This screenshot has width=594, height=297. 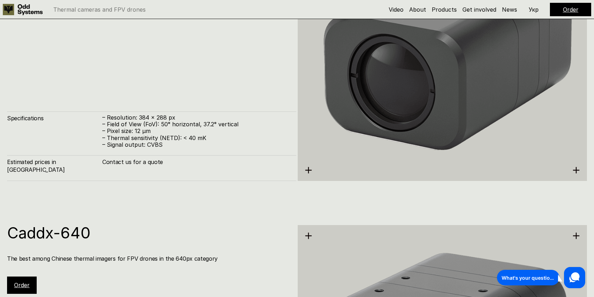 What do you see at coordinates (417, 10) in the screenshot?
I see `a: About` at bounding box center [417, 10].